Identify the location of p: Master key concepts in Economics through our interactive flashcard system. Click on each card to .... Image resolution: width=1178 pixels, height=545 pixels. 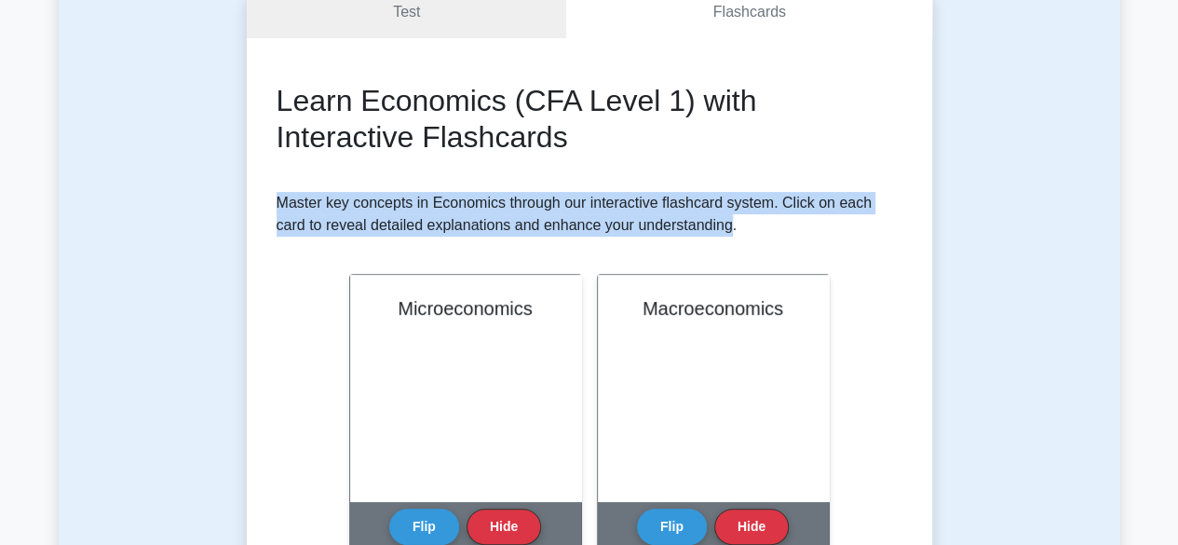
(589, 214).